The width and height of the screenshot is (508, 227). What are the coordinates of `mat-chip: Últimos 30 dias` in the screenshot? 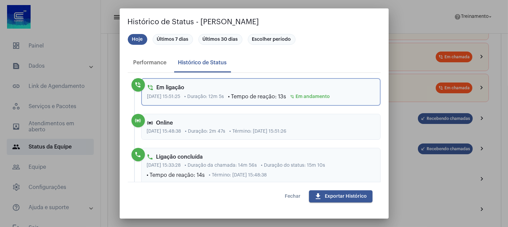 It's located at (220, 39).